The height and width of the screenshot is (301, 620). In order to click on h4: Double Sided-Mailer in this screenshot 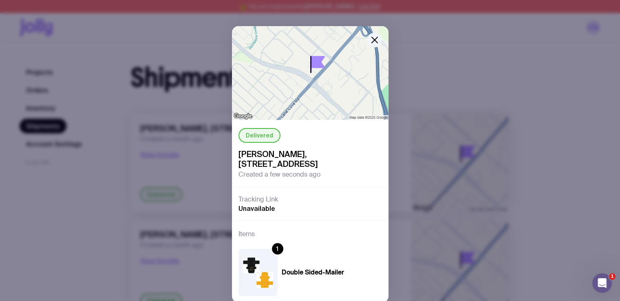, I will do `click(313, 272)`.